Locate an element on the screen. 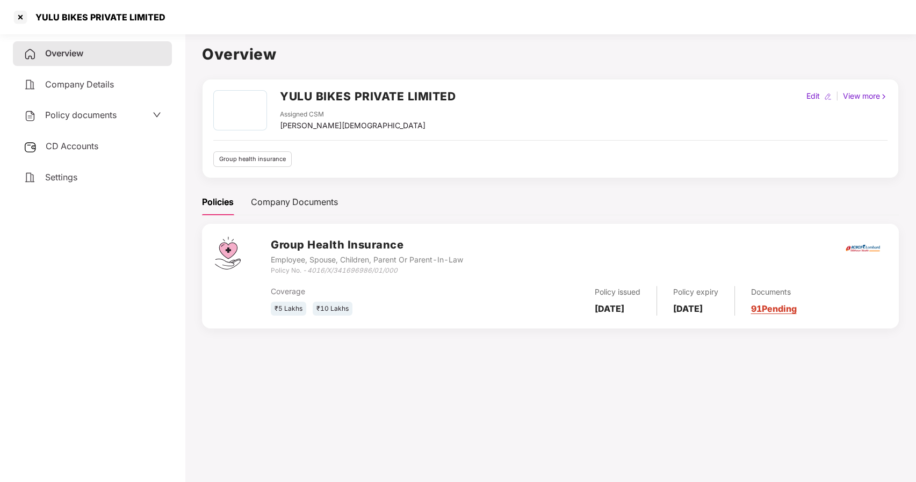 The image size is (916, 482). div: Policy expiry is located at coordinates (696, 292).